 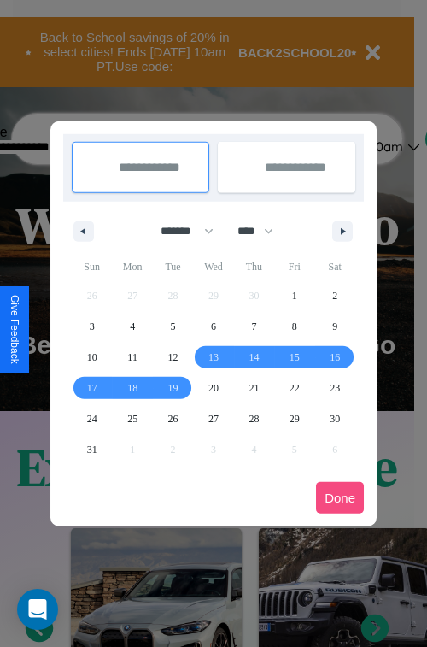 I want to click on button: 22, so click(x=294, y=388).